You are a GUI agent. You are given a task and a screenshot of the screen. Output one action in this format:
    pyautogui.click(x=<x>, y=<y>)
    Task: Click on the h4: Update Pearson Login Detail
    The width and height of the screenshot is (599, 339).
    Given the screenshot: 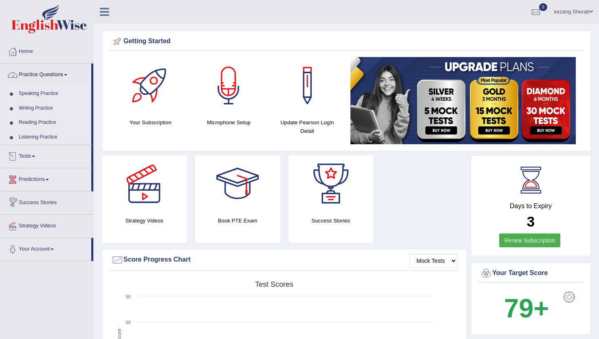 What is the action you would take?
    pyautogui.click(x=307, y=127)
    